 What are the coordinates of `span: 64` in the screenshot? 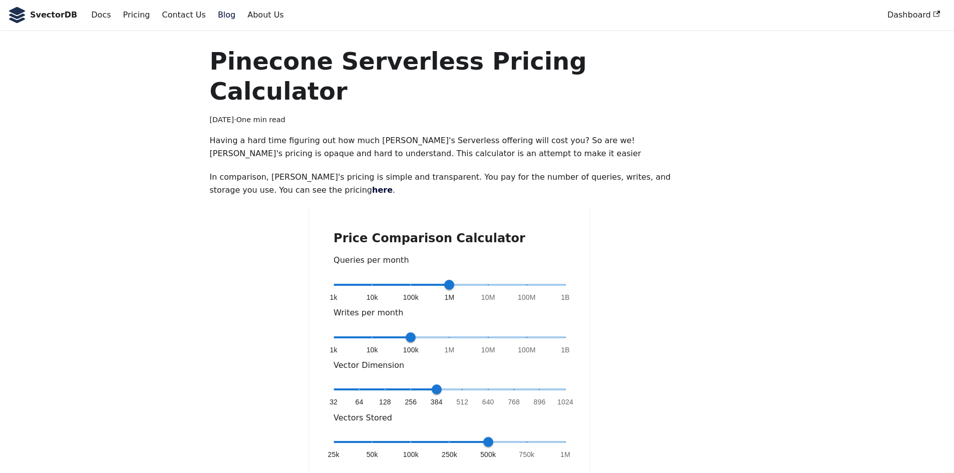 It's located at (360, 402).